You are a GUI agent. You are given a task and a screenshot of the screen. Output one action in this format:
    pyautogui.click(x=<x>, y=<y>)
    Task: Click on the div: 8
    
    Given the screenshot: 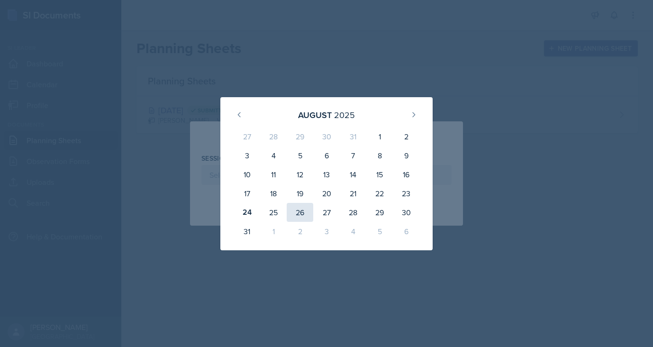 What is the action you would take?
    pyautogui.click(x=379, y=155)
    